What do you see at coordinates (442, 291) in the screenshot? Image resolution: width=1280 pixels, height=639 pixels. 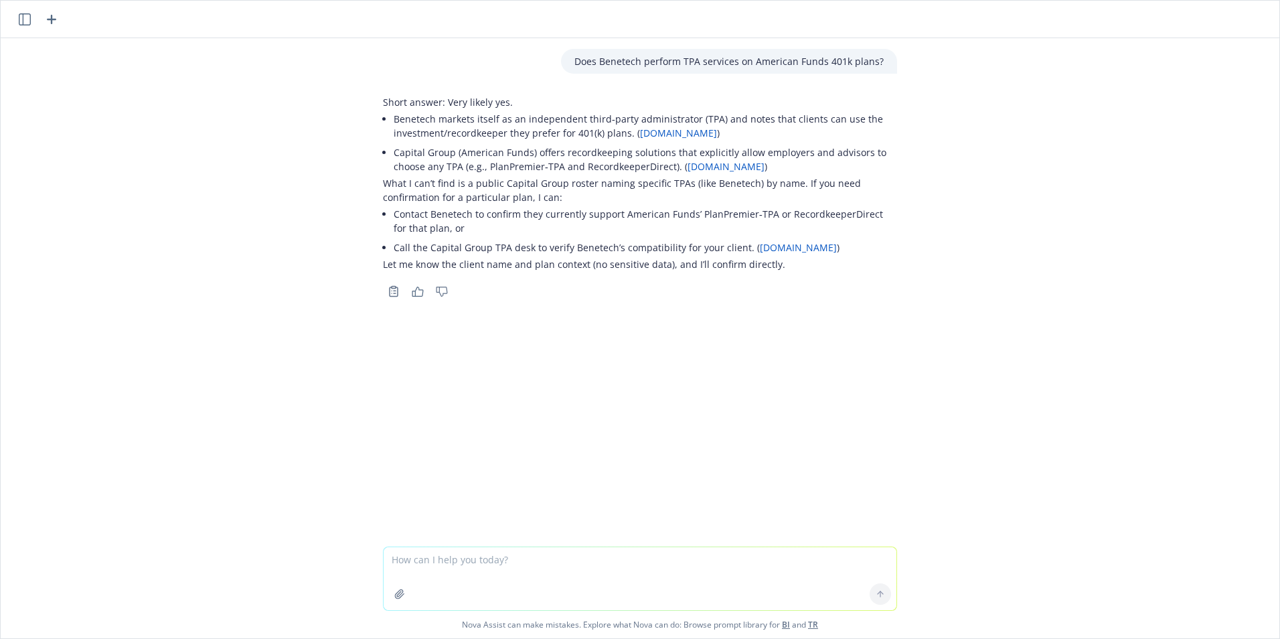 I see `button: Thumbs down` at bounding box center [442, 291].